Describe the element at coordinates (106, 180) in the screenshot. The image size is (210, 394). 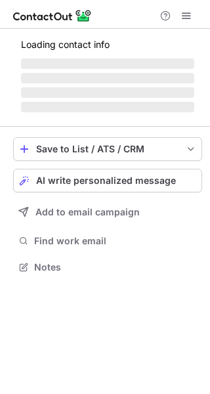
I see `span: AI write personalized message` at that location.